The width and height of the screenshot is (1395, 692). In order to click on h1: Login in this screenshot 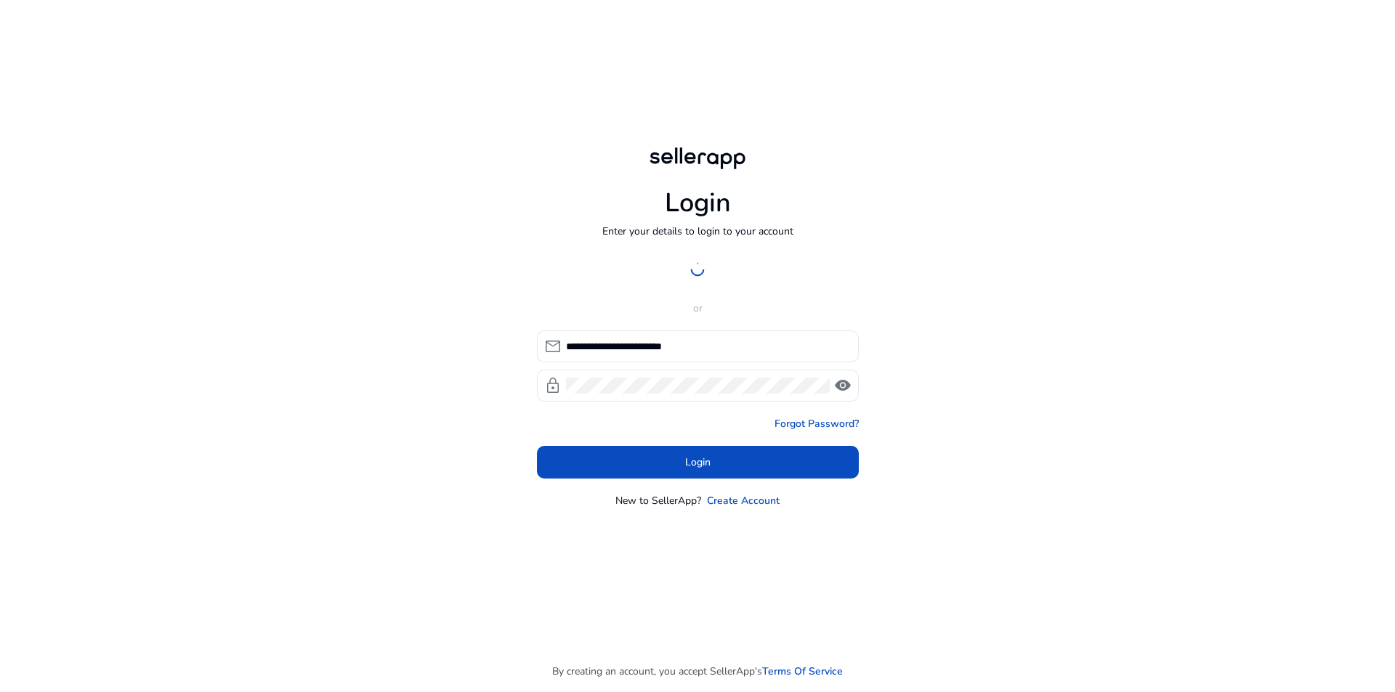, I will do `click(698, 203)`.